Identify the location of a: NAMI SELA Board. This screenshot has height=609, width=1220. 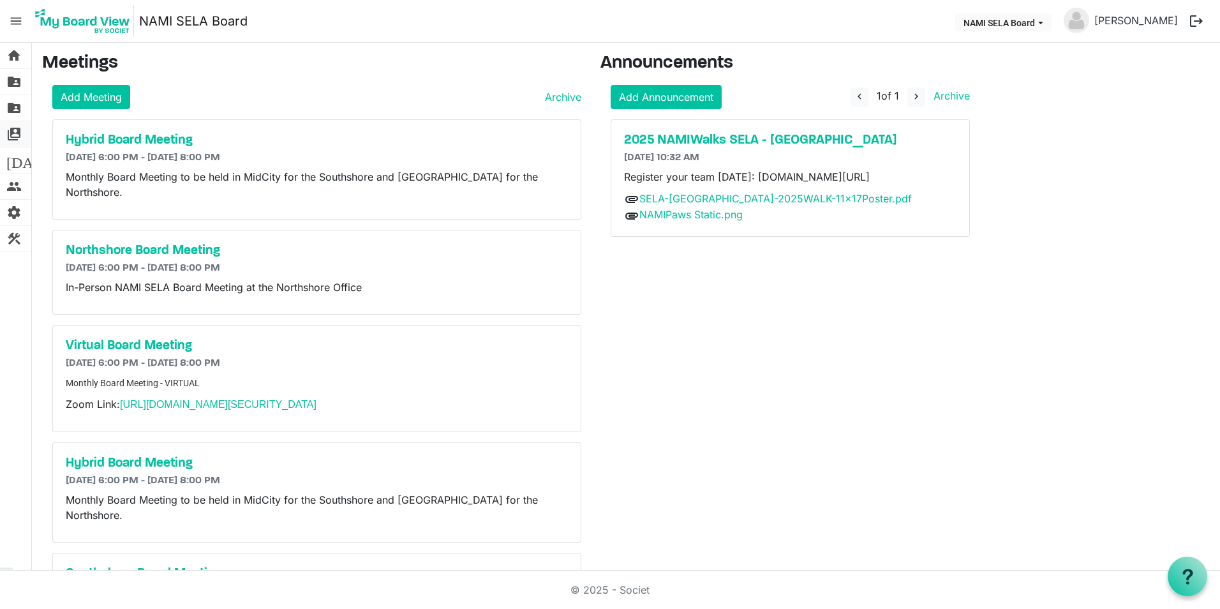
(193, 21).